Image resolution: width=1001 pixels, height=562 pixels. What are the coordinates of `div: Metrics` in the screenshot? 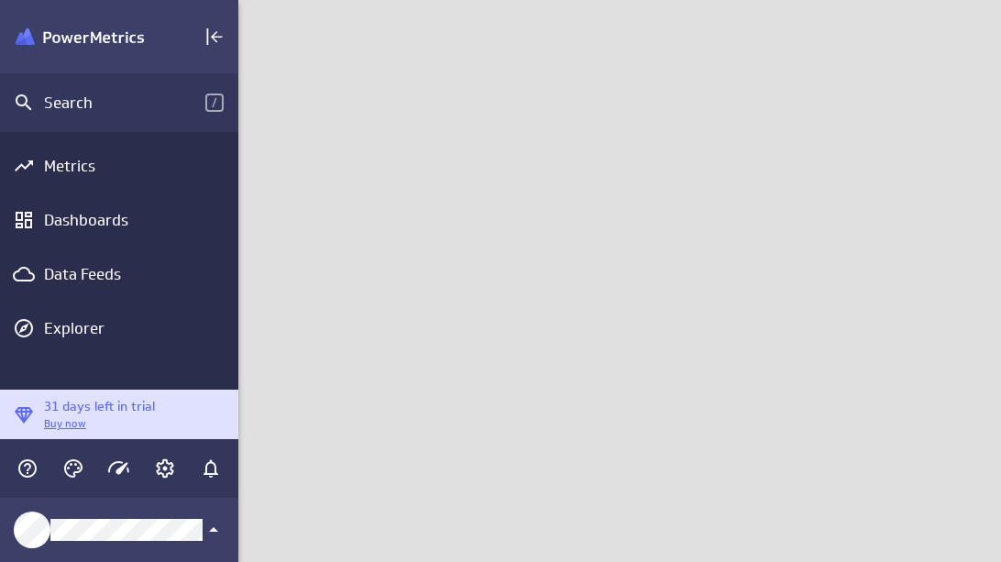 It's located at (119, 166).